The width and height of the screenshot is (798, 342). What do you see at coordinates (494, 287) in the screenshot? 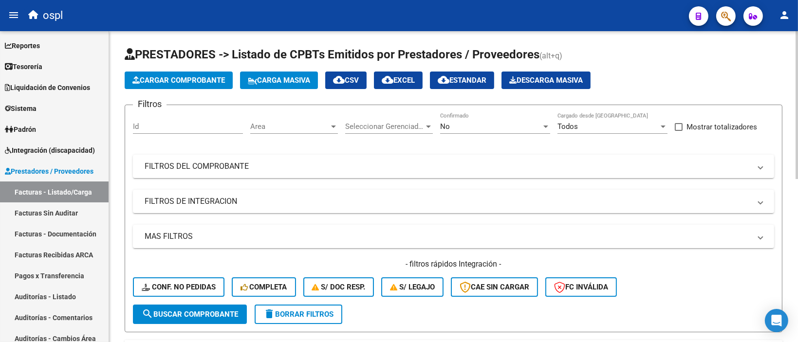
I see `span: CAE SIN CARGAR` at bounding box center [494, 287].